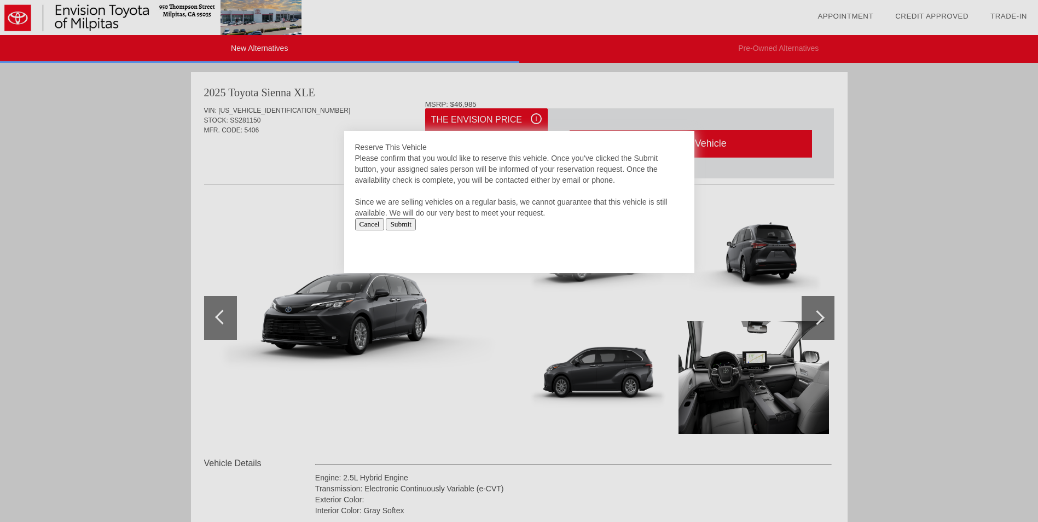 Image resolution: width=1038 pixels, height=522 pixels. What do you see at coordinates (932, 16) in the screenshot?
I see `a: Credit Approved` at bounding box center [932, 16].